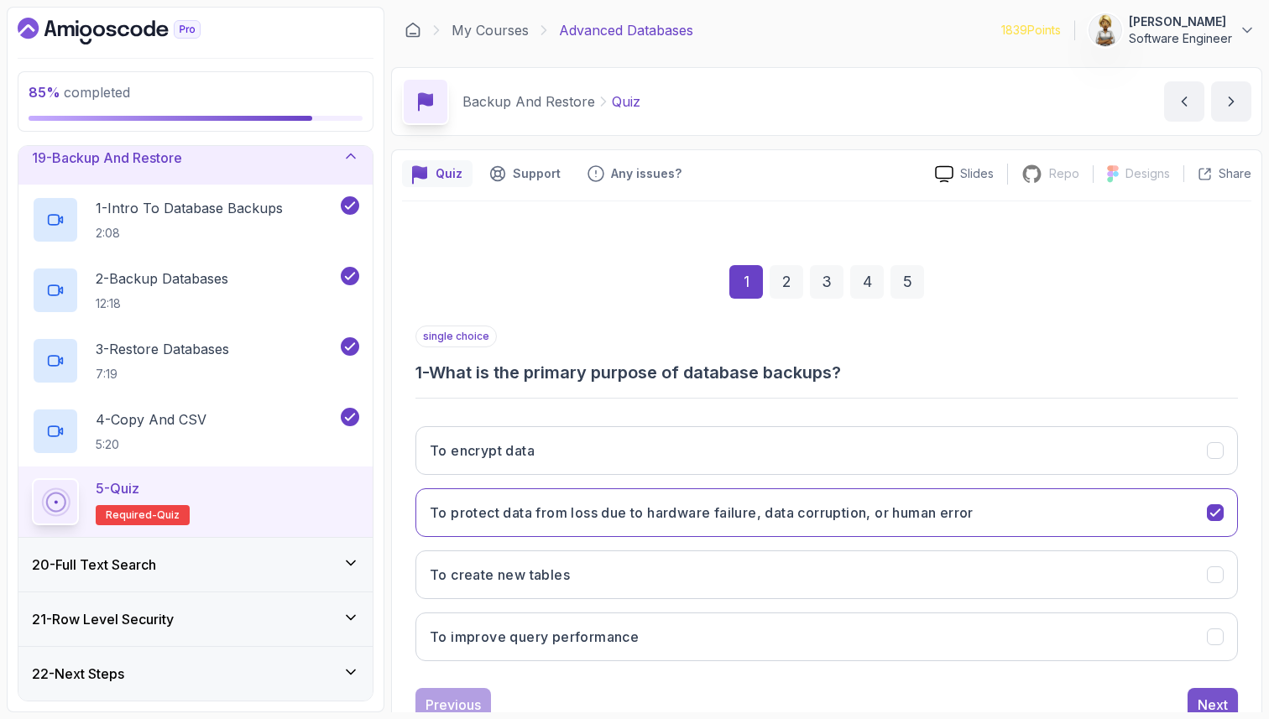 This screenshot has height=719, width=1269. Describe the element at coordinates (151, 445) in the screenshot. I see `p: 5:20` at that location.